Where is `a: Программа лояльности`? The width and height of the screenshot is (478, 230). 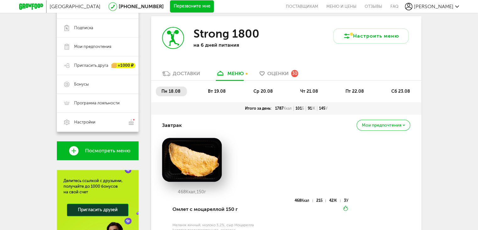 a: Программа лояльности is located at coordinates (98, 103).